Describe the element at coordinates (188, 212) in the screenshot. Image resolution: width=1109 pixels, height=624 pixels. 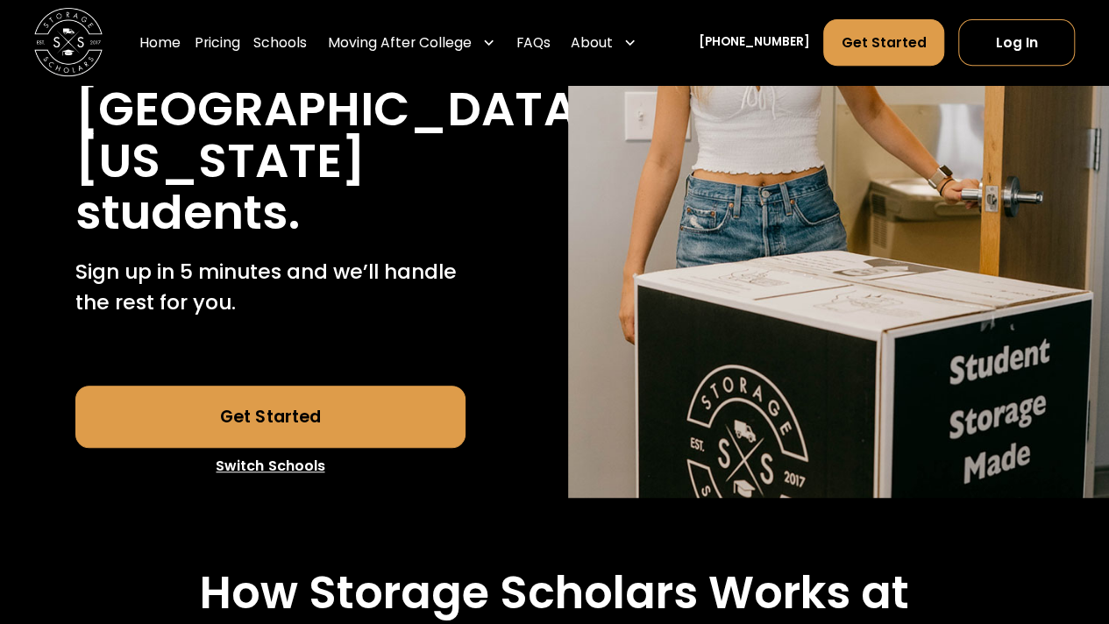
I see `h1: students.` at that location.